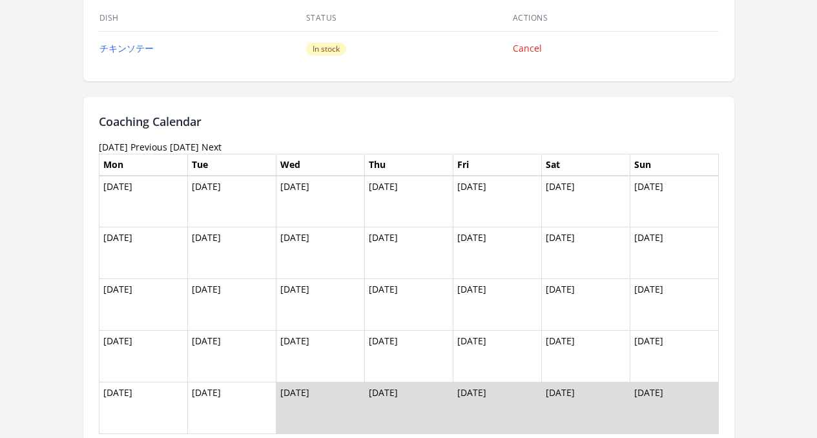 This screenshot has height=438, width=817. What do you see at coordinates (149, 147) in the screenshot?
I see `a: Previous` at bounding box center [149, 147].